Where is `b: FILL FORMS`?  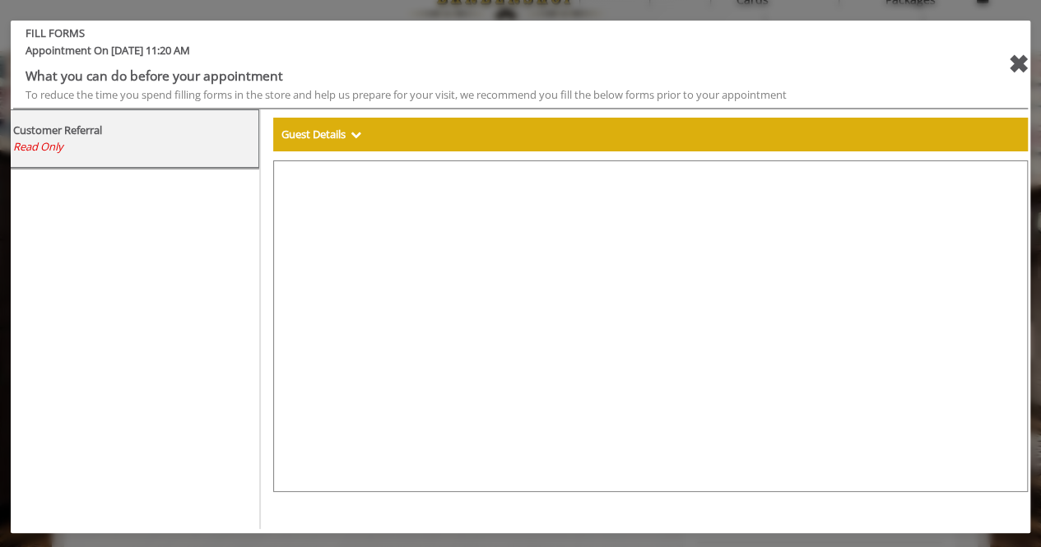 b: FILL FORMS is located at coordinates (477, 33).